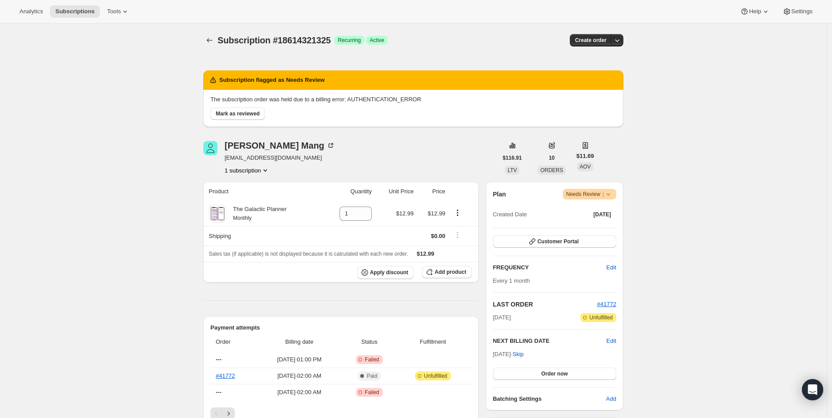 The image size is (832, 418). What do you see at coordinates (512, 158) in the screenshot?
I see `span: $116.91` at bounding box center [512, 158].